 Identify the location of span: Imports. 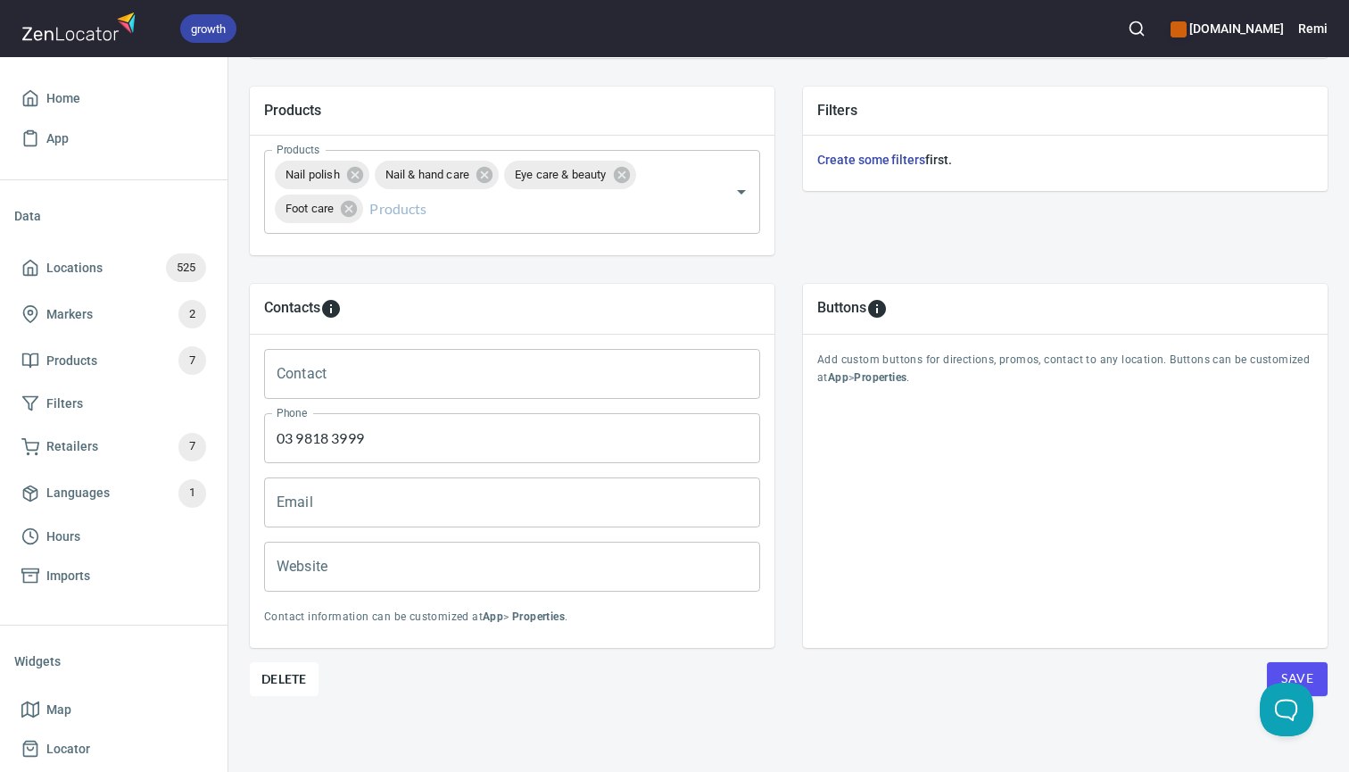
(68, 575).